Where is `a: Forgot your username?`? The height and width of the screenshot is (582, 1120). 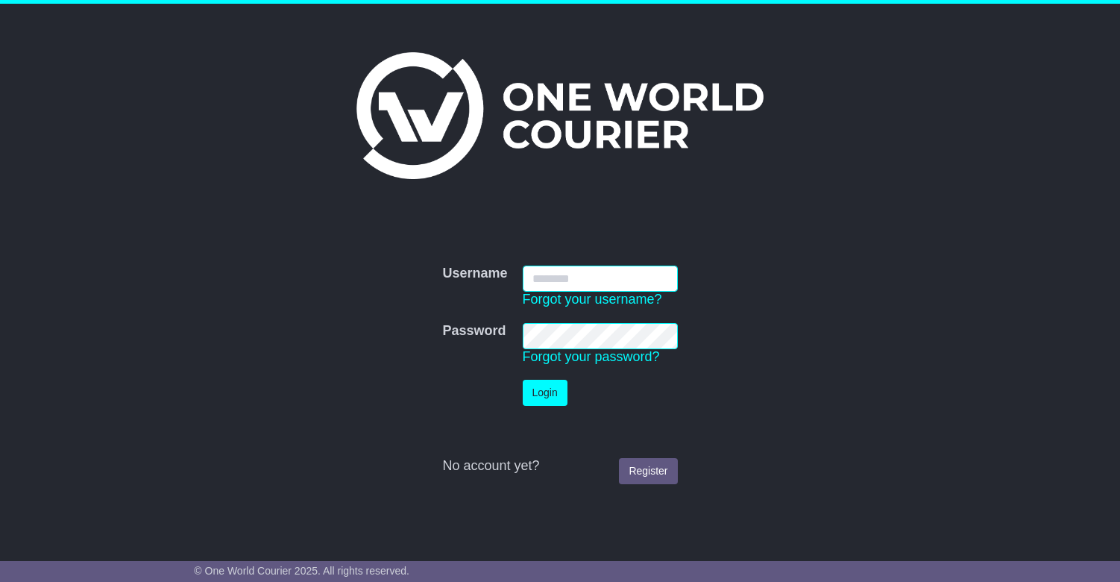
a: Forgot your username? is located at coordinates (592, 299).